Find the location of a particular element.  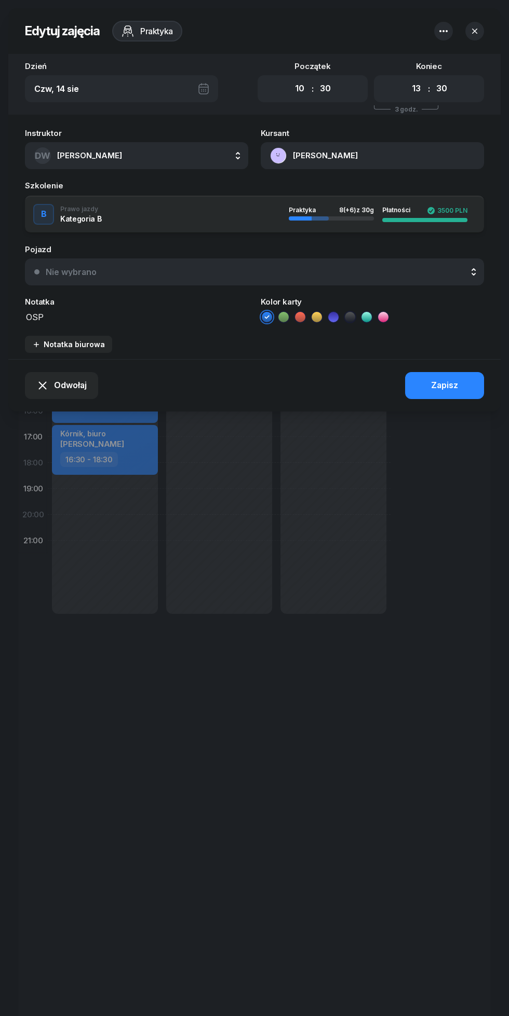

button: Zapisz is located at coordinates (444, 386).